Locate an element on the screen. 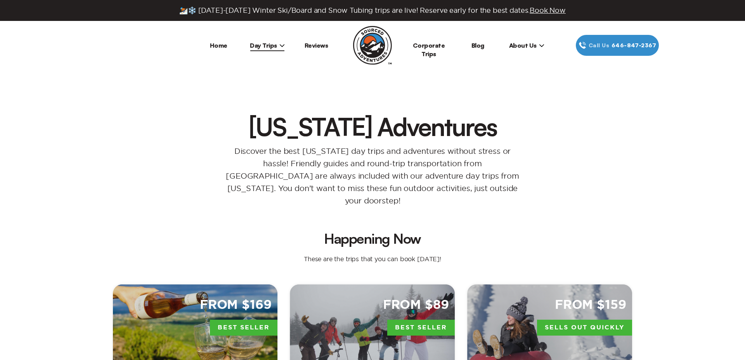 Image resolution: width=745 pixels, height=360 pixels. a: Call Us646‍-847‍-2367 is located at coordinates (617, 45).